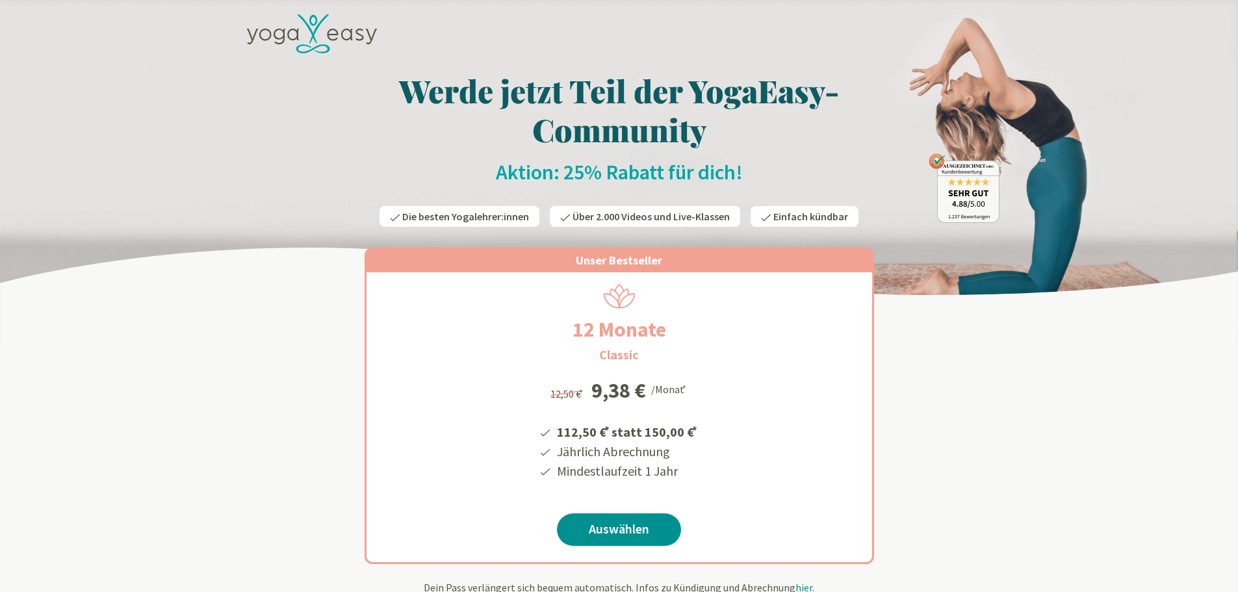 Image resolution: width=1238 pixels, height=592 pixels. I want to click on span: Einfach kündbar, so click(810, 216).